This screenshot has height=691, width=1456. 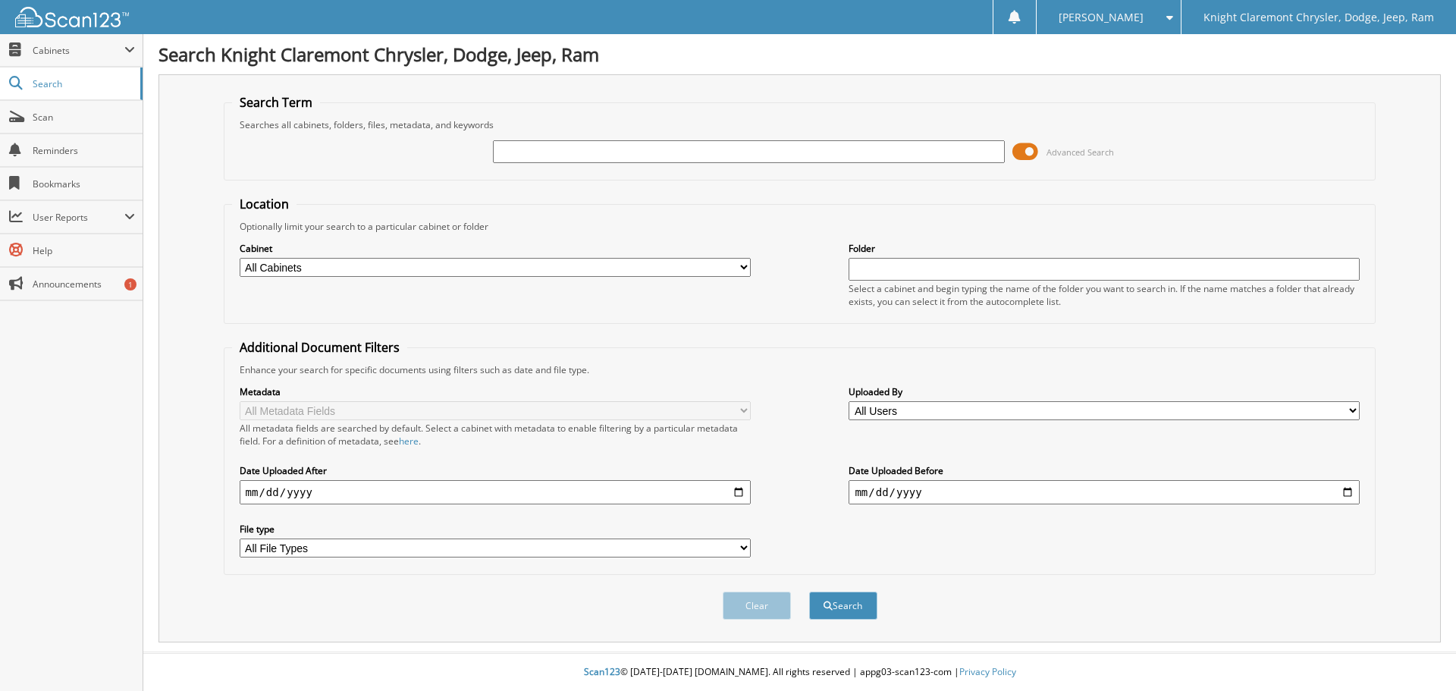 What do you see at coordinates (83, 183) in the screenshot?
I see `span: Bookmarks` at bounding box center [83, 183].